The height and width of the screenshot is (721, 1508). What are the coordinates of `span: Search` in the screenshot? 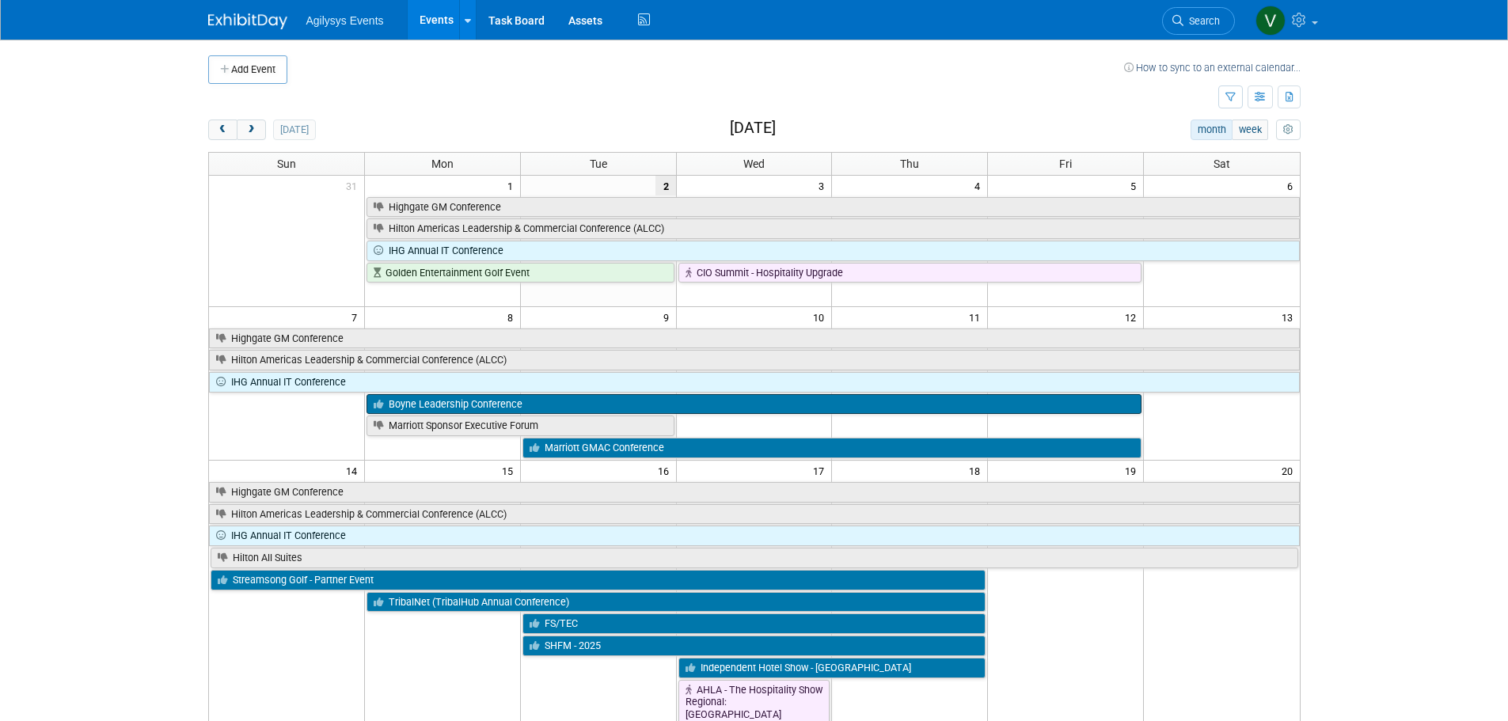 It's located at (1201, 21).